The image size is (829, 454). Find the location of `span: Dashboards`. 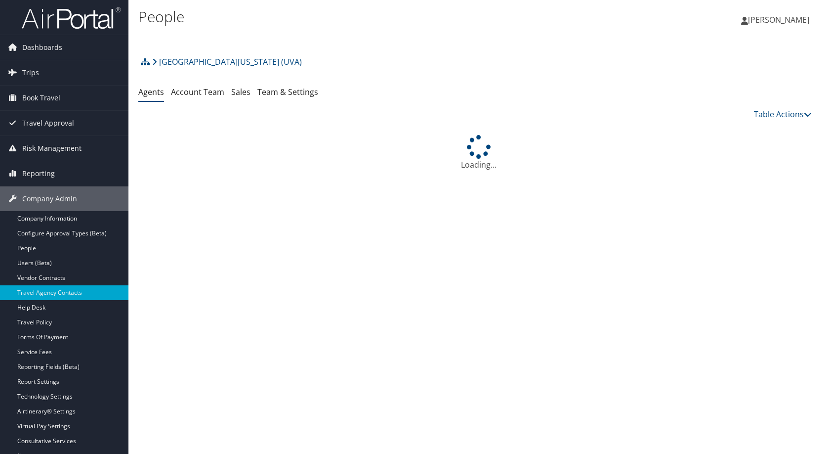

span: Dashboards is located at coordinates (42, 47).